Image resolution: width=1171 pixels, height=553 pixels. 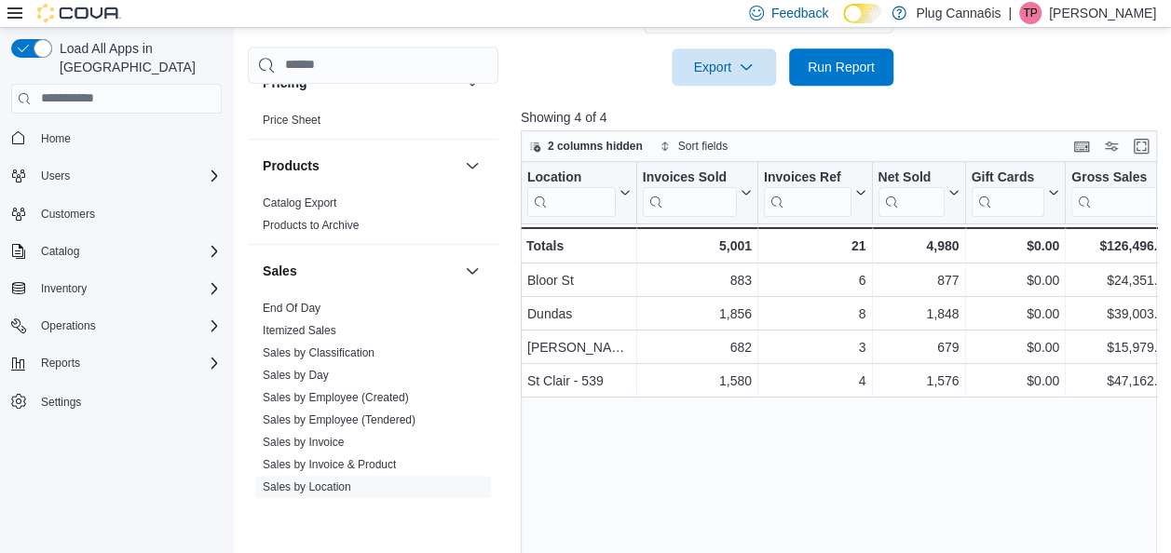 What do you see at coordinates (116, 291) in the screenshot?
I see `nav: Complex example` at bounding box center [116, 291].